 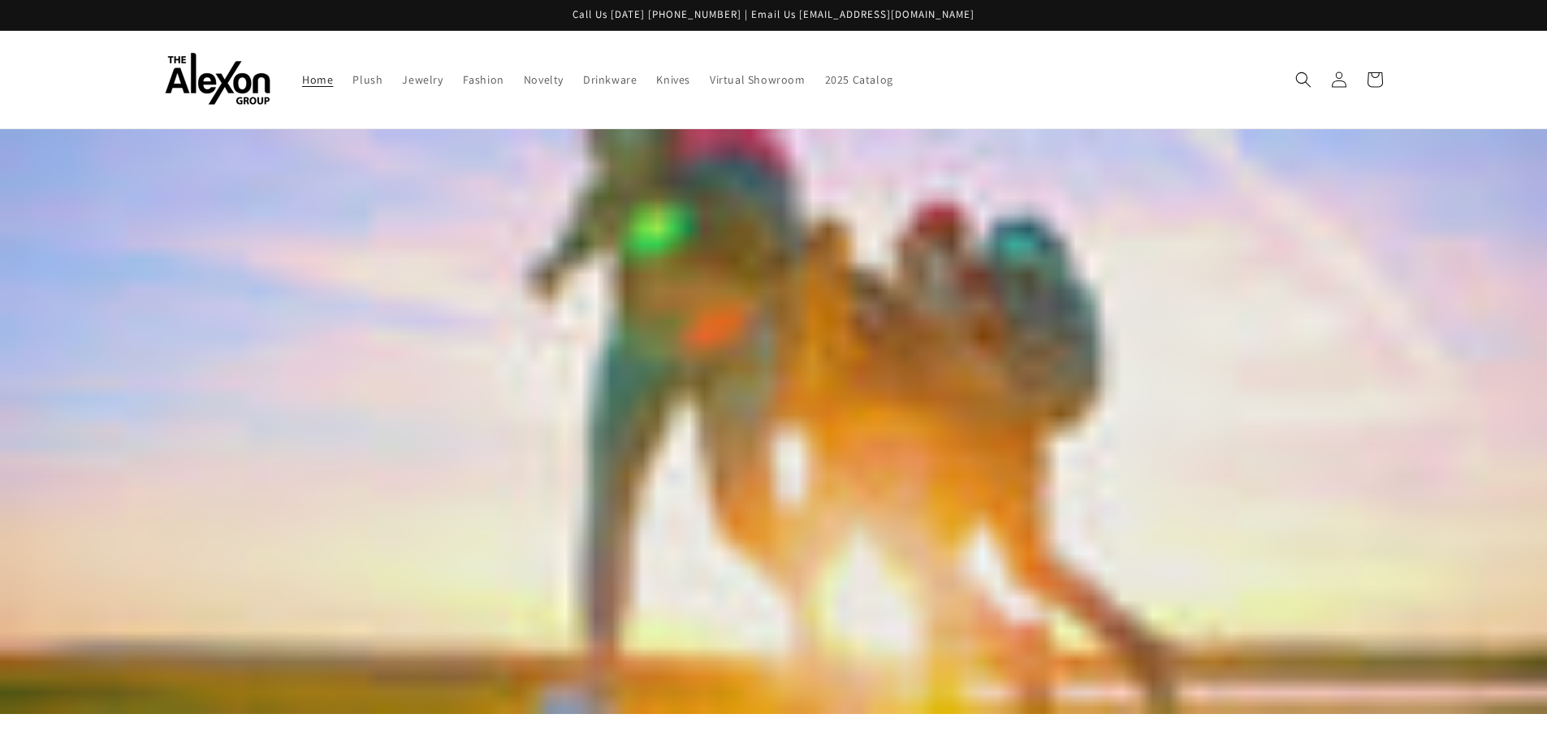 I want to click on a: Plush, so click(x=367, y=80).